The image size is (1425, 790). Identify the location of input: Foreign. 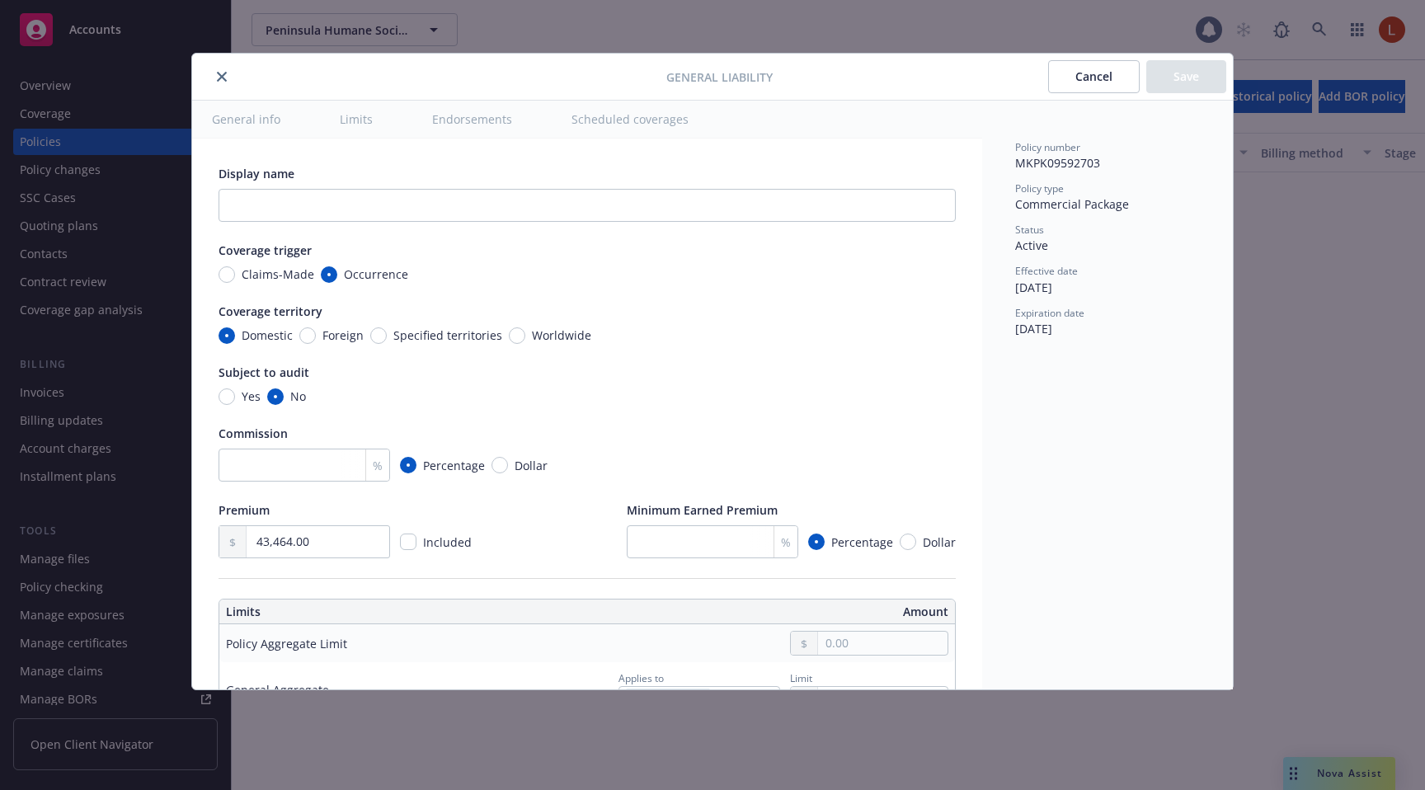
(308, 336).